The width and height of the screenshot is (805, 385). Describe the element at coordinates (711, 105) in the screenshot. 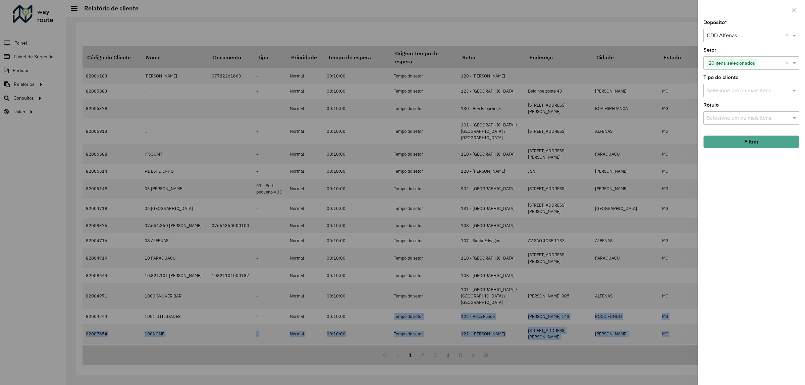

I see `label: Rótulo` at that location.